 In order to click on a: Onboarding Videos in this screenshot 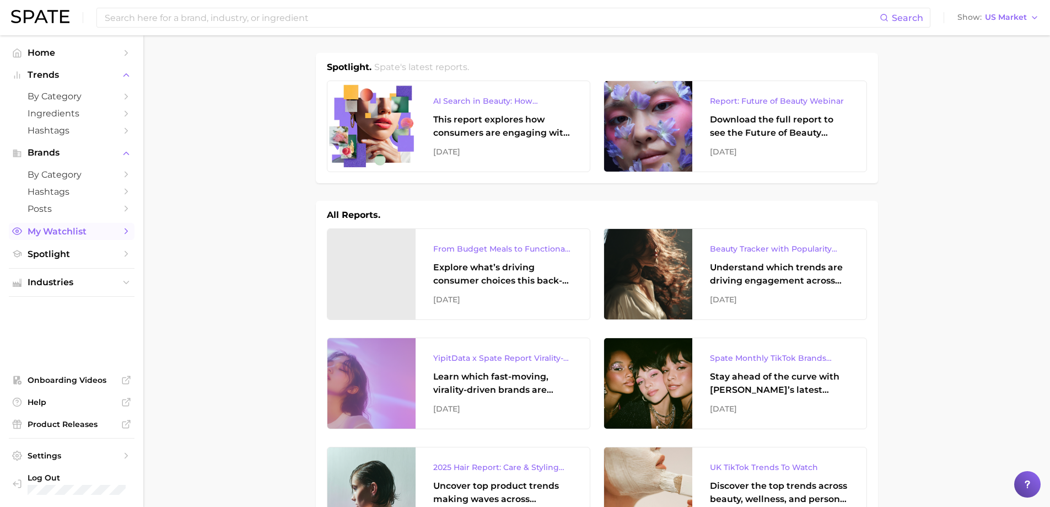, I will do `click(72, 380)`.